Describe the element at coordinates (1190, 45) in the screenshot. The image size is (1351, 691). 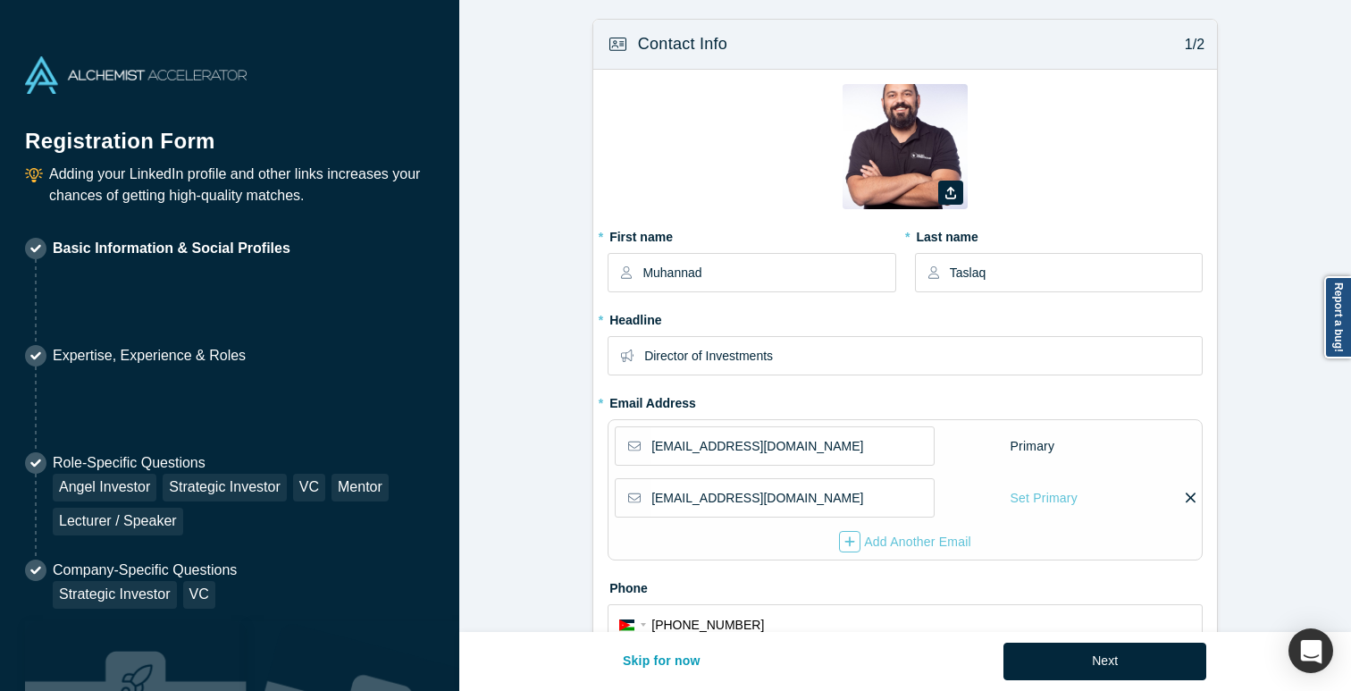
I see `p: 1/2` at that location.